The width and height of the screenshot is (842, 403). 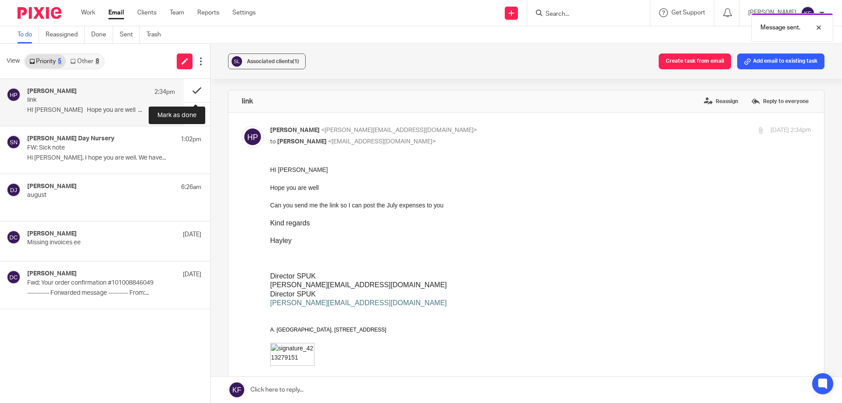 What do you see at coordinates (721, 101) in the screenshot?
I see `label: Reassign` at bounding box center [721, 101].